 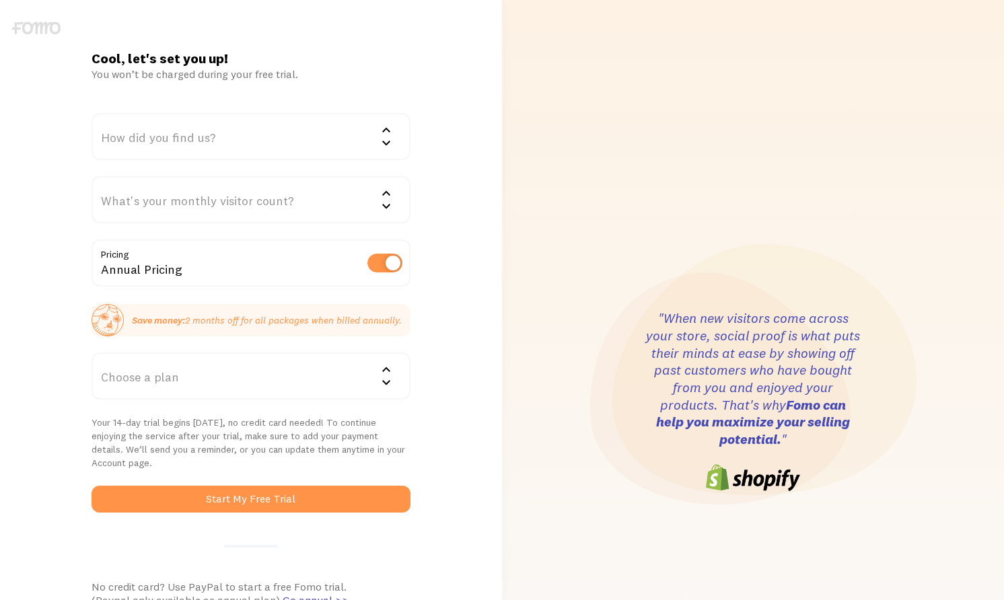 What do you see at coordinates (250, 376) in the screenshot?
I see `div: Choose a plan` at bounding box center [250, 376].